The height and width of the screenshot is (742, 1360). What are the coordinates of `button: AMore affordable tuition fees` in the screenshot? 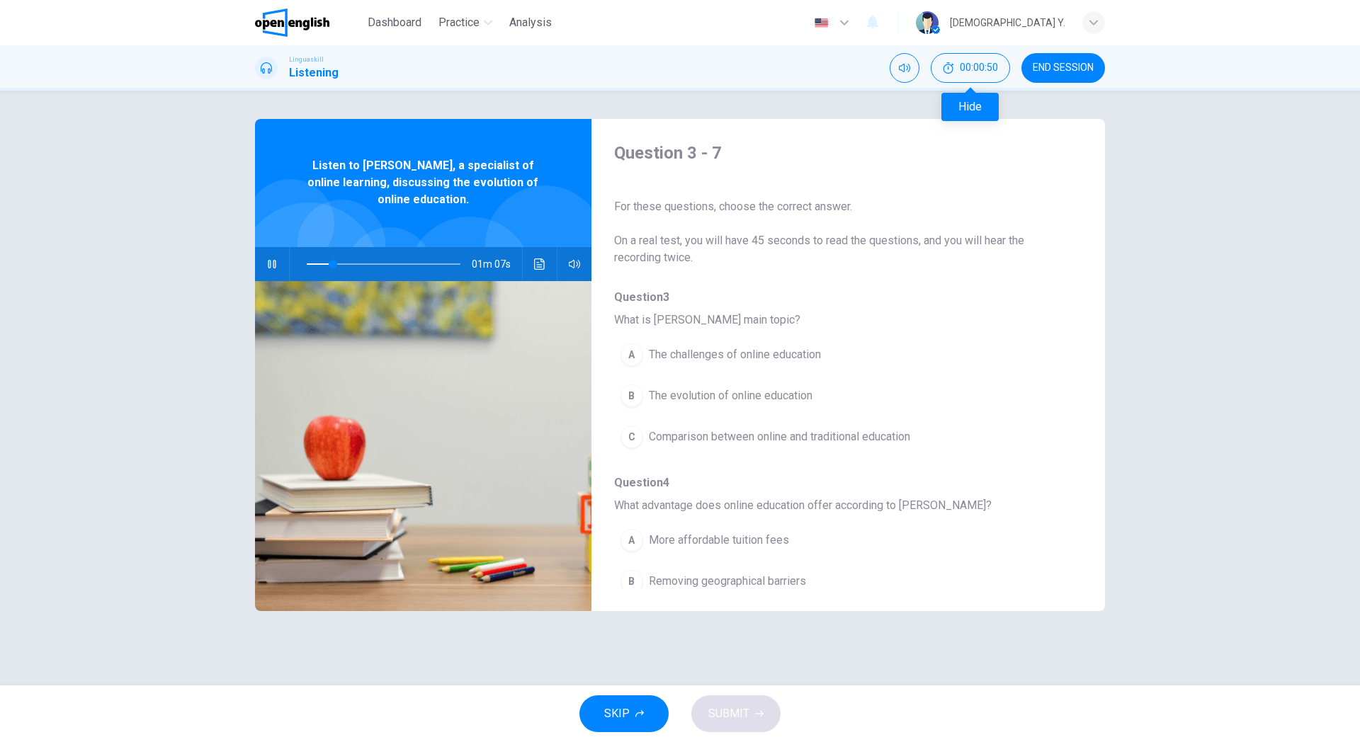 It's located at (811, 540).